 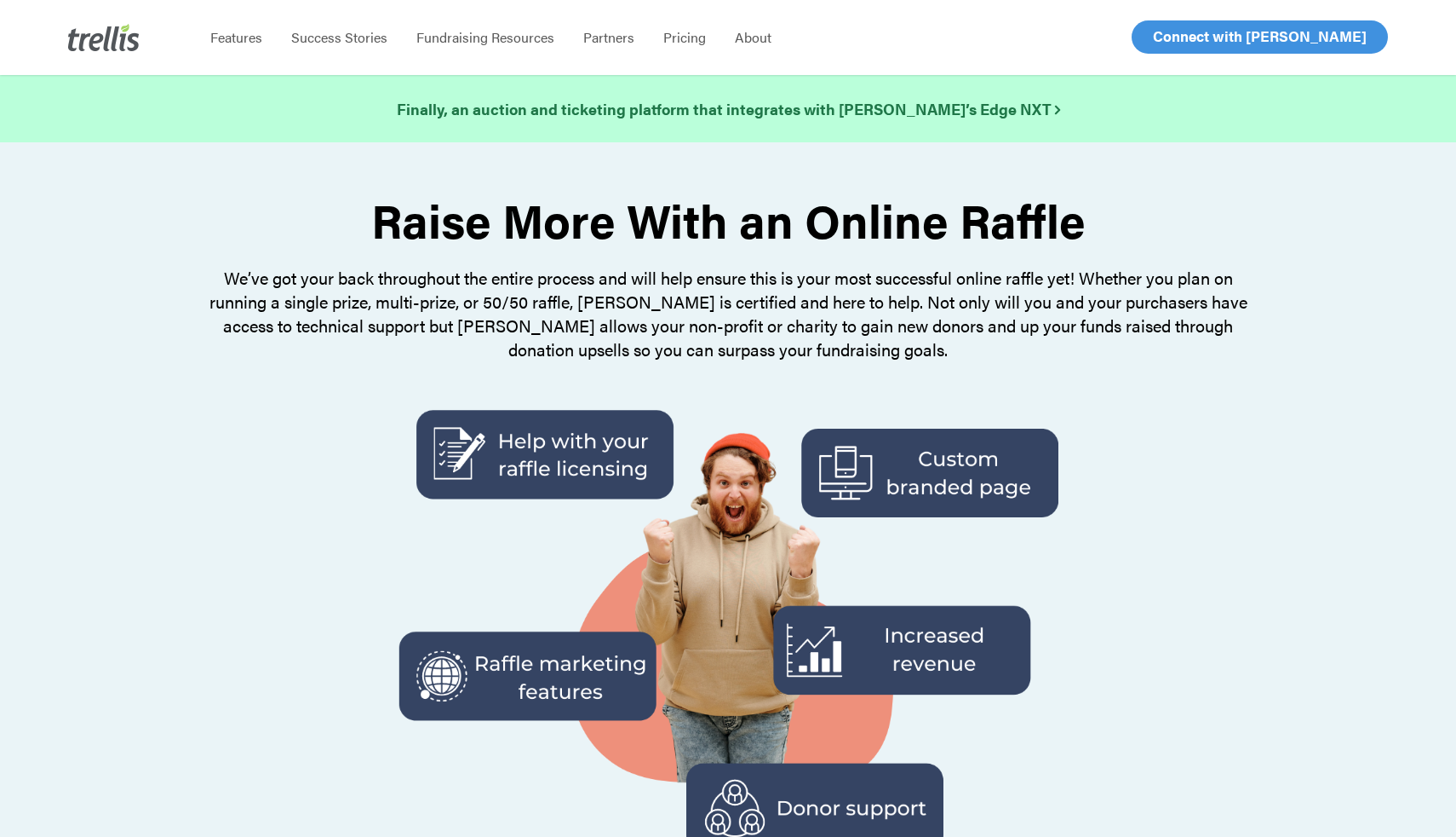 What do you see at coordinates (609, 38) in the screenshot?
I see `a: Partners` at bounding box center [609, 38].